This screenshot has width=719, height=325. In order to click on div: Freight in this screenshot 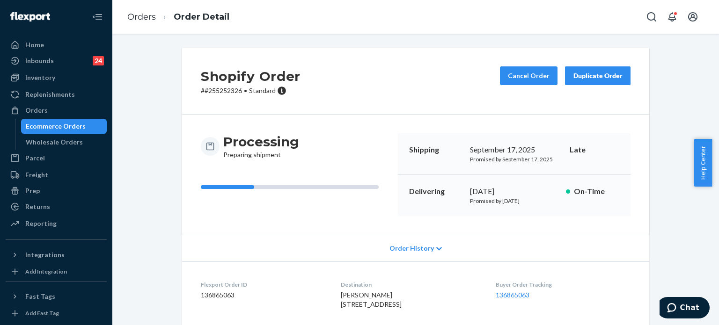, I will do `click(36, 175)`.